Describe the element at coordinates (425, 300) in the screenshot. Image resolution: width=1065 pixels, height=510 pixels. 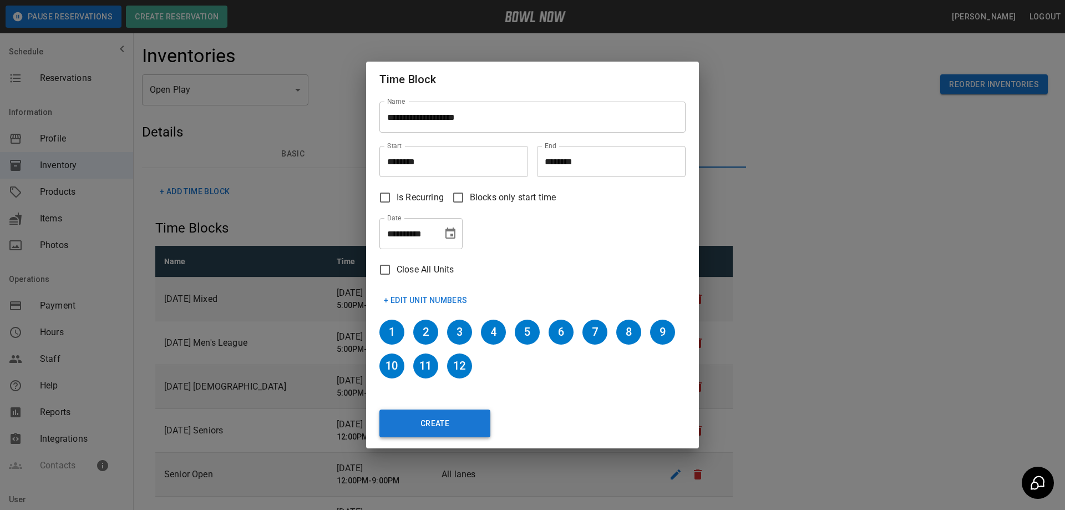
I see `button: + Edit Unit Numbers` at that location.